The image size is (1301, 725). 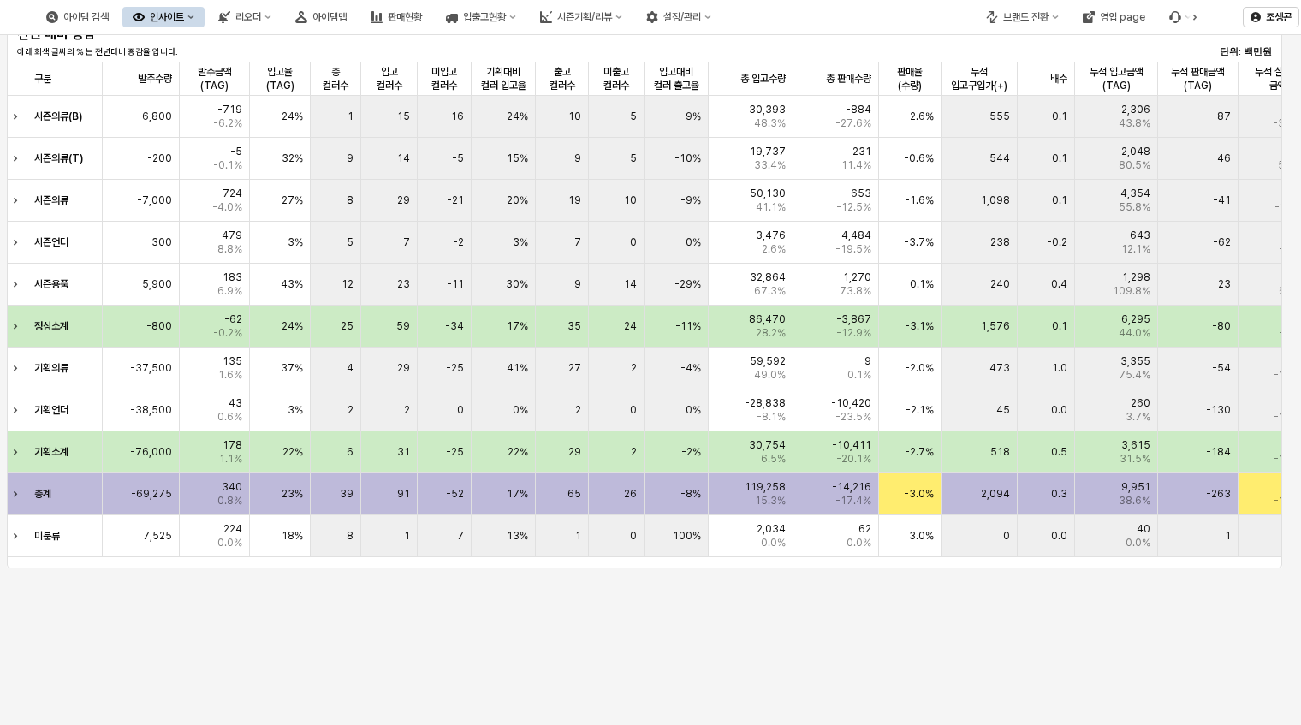 I want to click on span: 입고 컬러수, so click(x=389, y=79).